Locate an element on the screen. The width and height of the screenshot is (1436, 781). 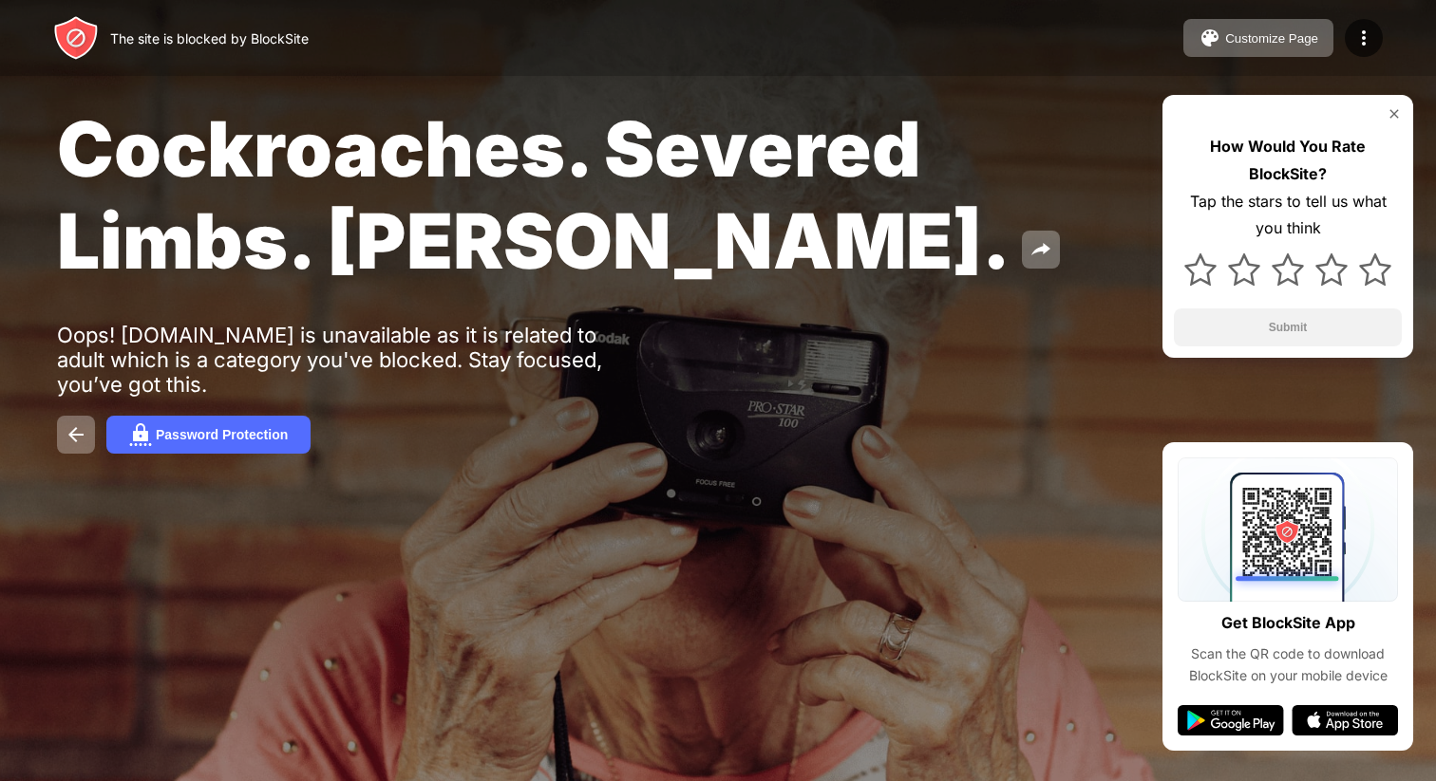
button: Submit is located at coordinates (1288, 328).